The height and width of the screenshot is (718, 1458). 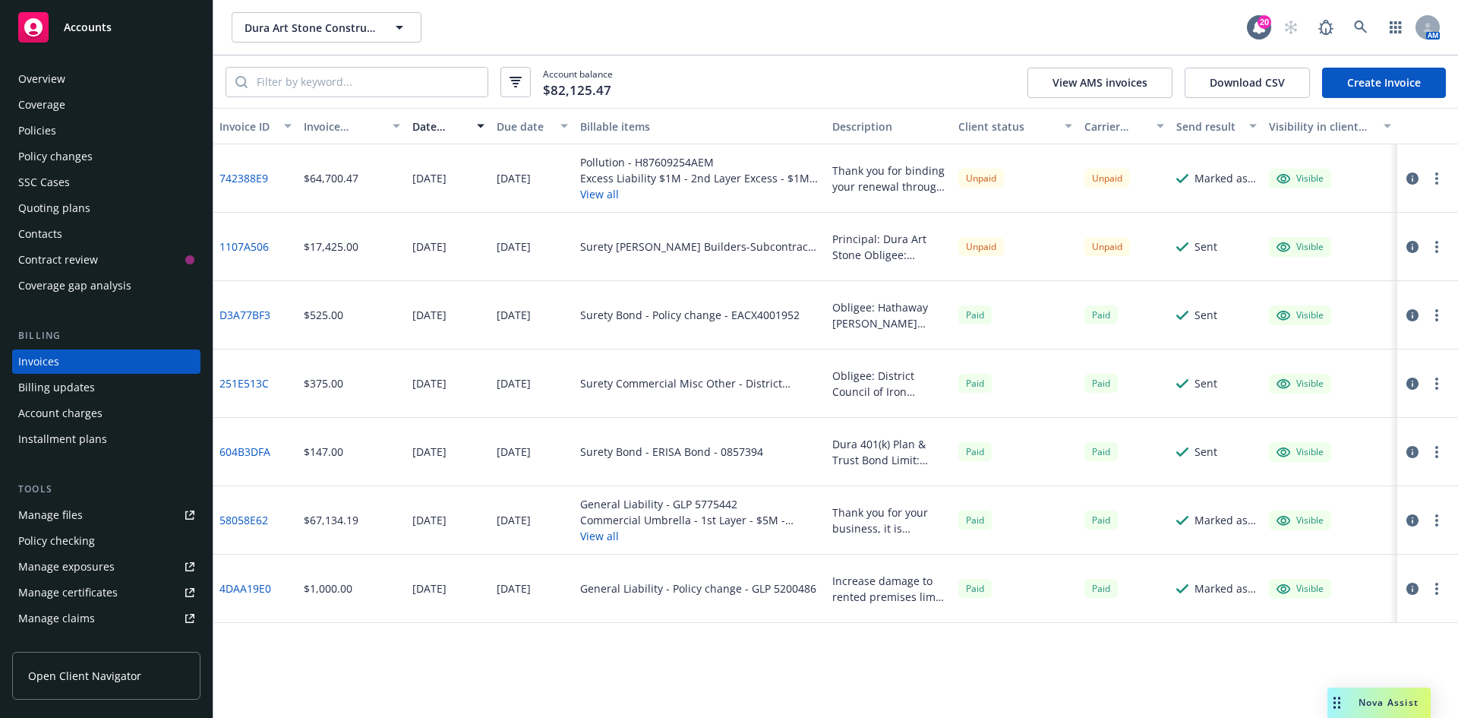 What do you see at coordinates (700, 162) in the screenshot?
I see `div: Pollution - H87609254AEM` at bounding box center [700, 162].